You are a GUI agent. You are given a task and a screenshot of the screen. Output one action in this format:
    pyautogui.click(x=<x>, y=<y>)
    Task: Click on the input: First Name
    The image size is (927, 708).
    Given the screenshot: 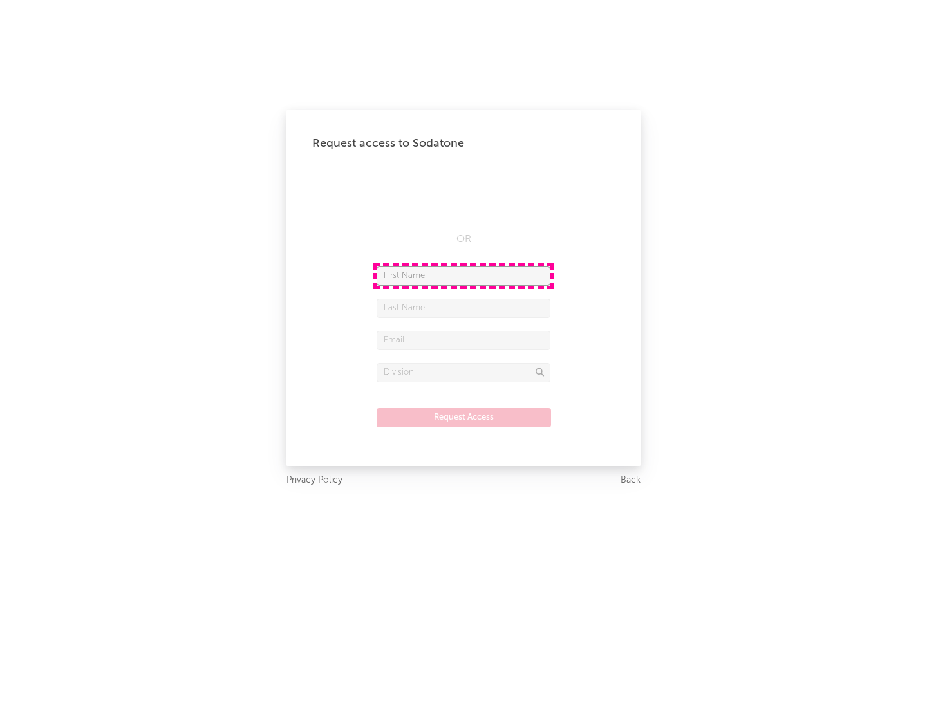 What is the action you would take?
    pyautogui.click(x=464, y=276)
    